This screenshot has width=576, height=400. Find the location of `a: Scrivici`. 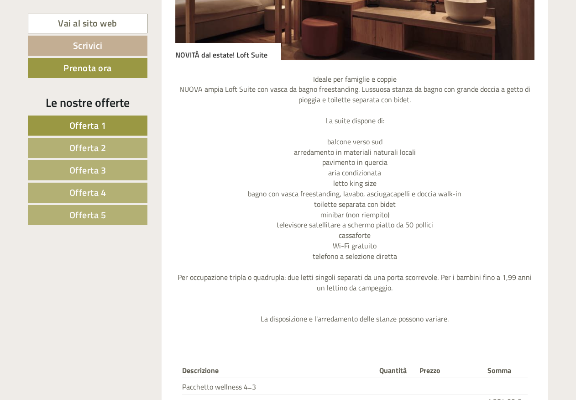

a: Scrivici is located at coordinates (88, 46).